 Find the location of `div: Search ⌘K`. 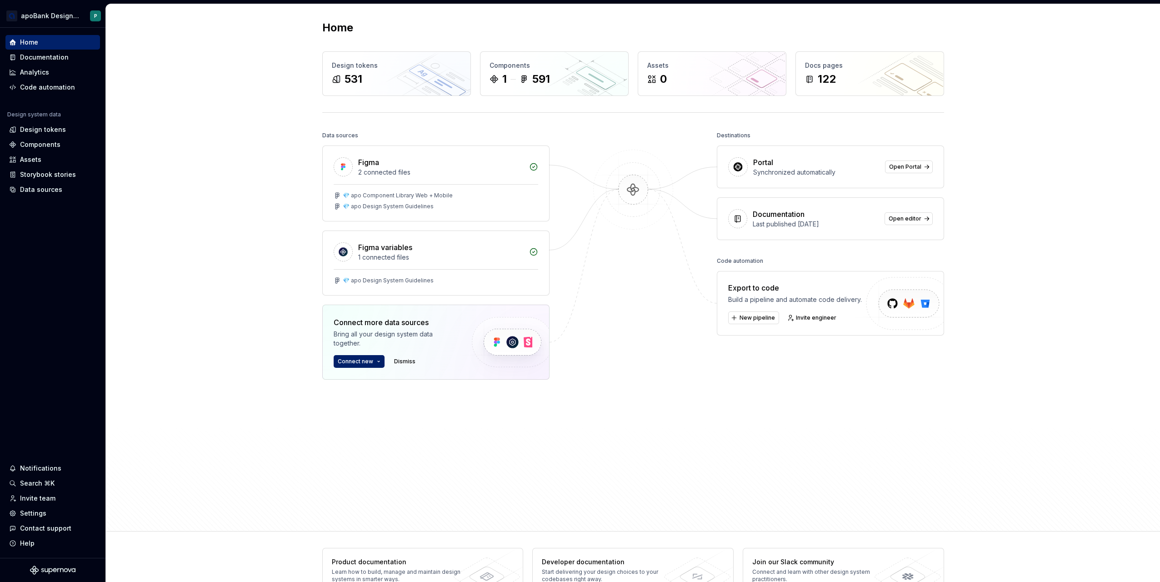

div: Search ⌘K is located at coordinates (37, 483).